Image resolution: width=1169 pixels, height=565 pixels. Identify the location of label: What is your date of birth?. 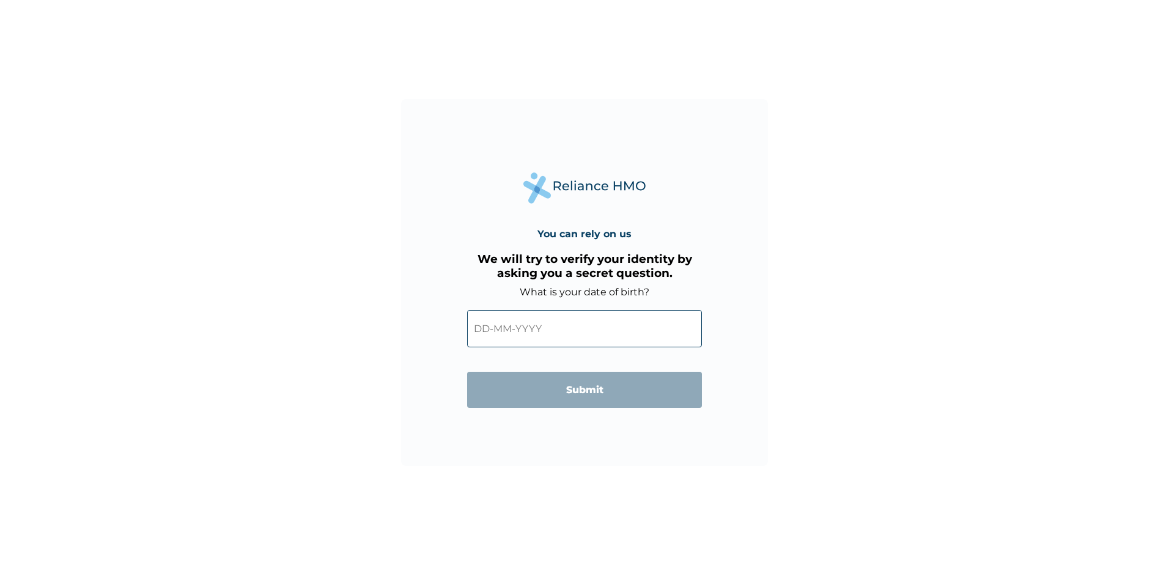
(585, 292).